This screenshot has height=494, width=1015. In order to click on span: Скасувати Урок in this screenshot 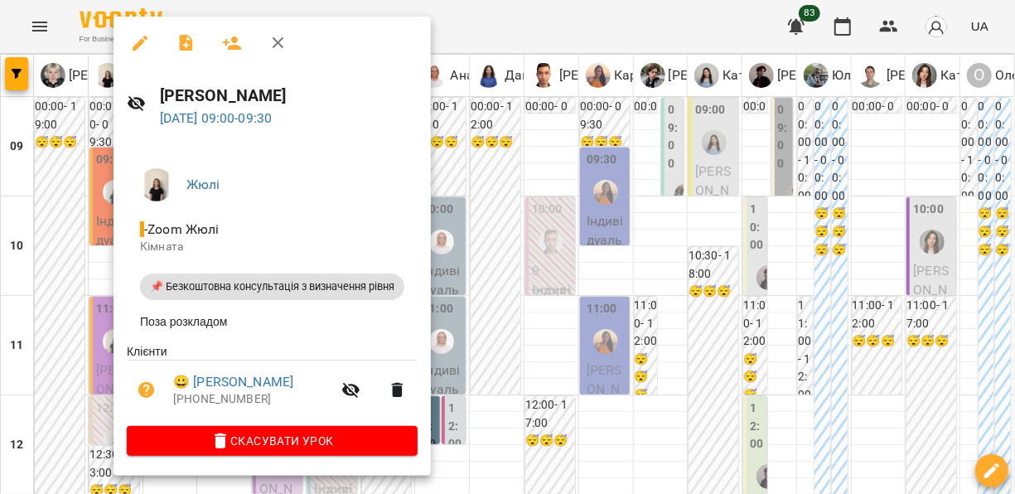, I will do `click(272, 441)`.